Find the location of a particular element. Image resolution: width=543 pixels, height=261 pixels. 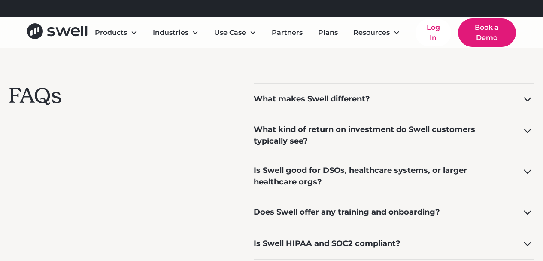

div: What kind of return on investment do Swell customers typically see? is located at coordinates (382, 135).